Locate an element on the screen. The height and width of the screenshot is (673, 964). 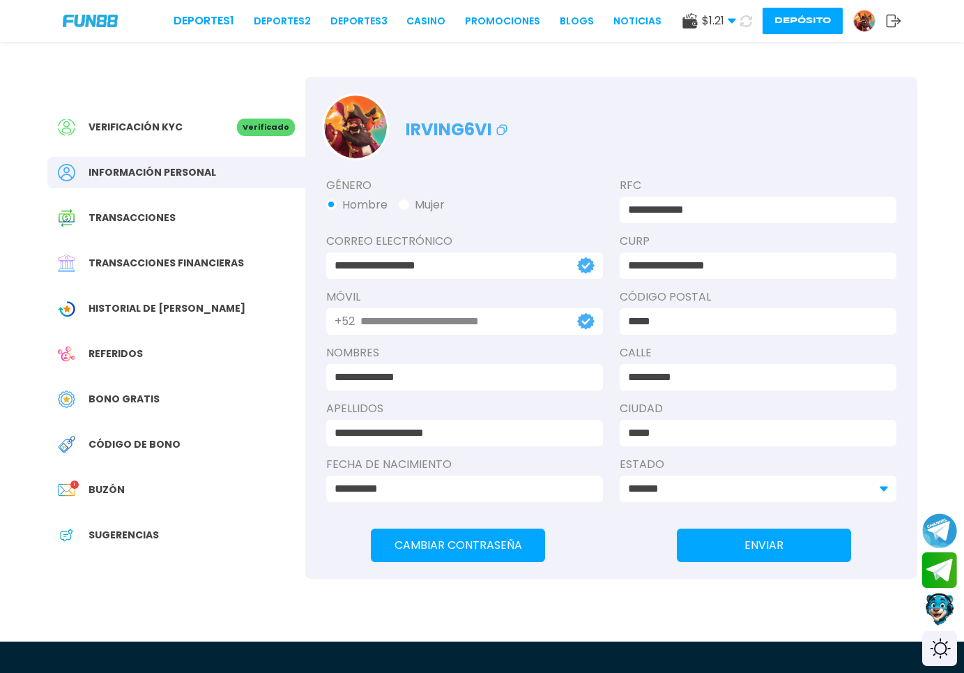
img: Financial Transaction is located at coordinates (66, 263).